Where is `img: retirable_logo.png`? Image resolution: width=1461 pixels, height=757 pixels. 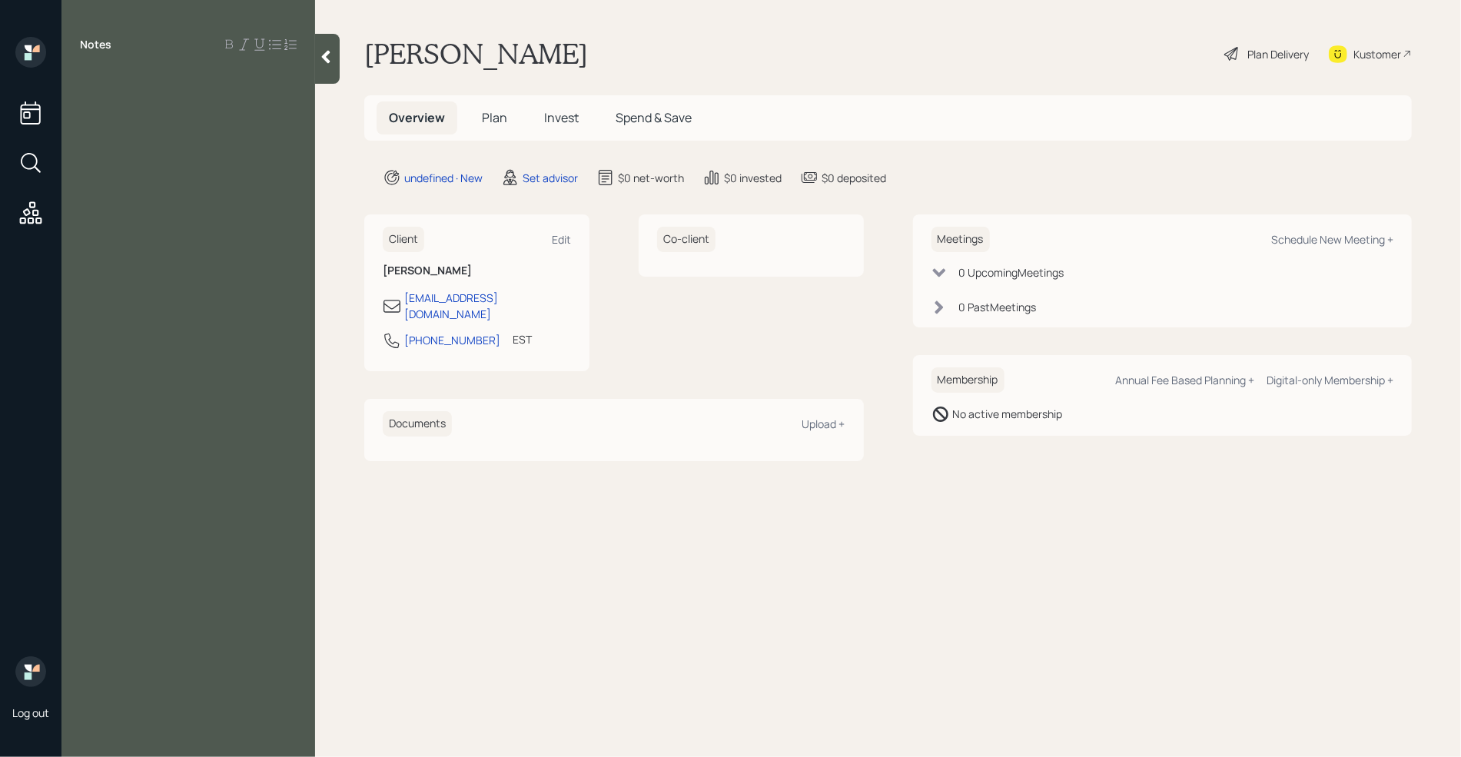
img: retirable_logo.png is located at coordinates (31, 672).